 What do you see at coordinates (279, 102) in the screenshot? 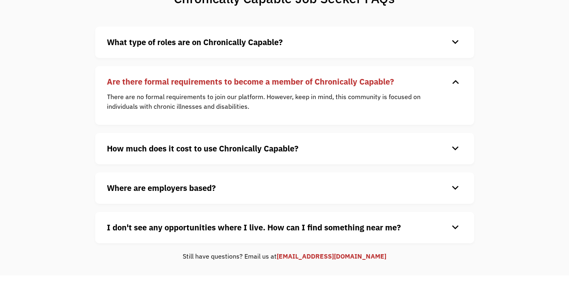
I see `p: There are no formal requirements to join our platform. However, keep in mind, this community is f...` at bounding box center [279, 102].